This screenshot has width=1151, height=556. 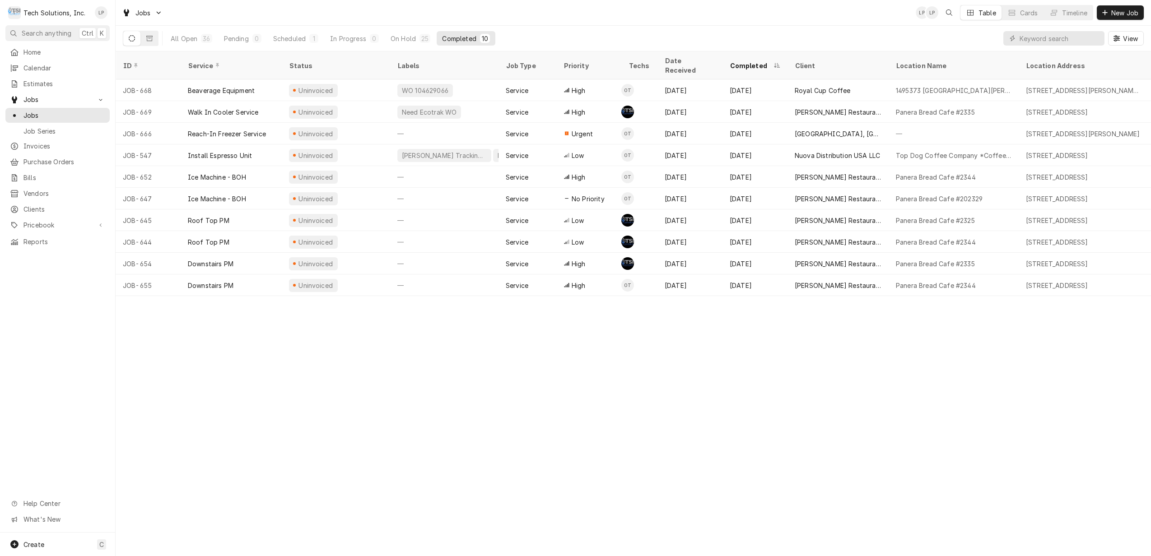 What do you see at coordinates (14, 13) in the screenshot?
I see `div: Tech Solutions, Inc.'s Avatar` at bounding box center [14, 13].